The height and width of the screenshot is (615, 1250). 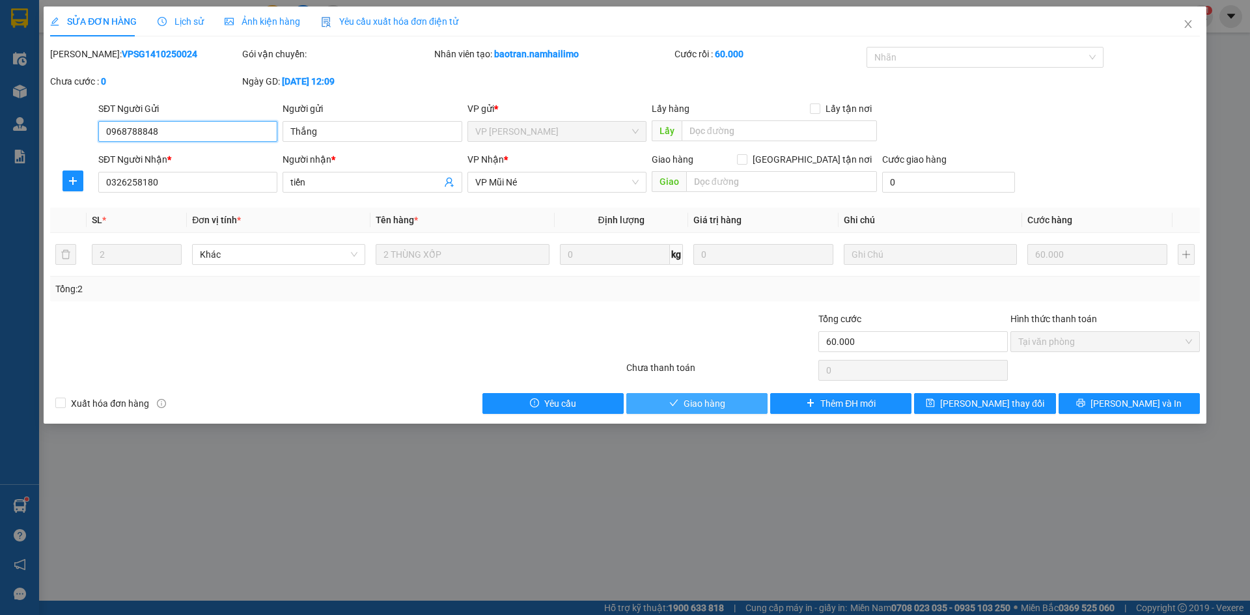 What do you see at coordinates (1105, 342) in the screenshot?
I see `span: Tại văn phòng` at bounding box center [1105, 342].